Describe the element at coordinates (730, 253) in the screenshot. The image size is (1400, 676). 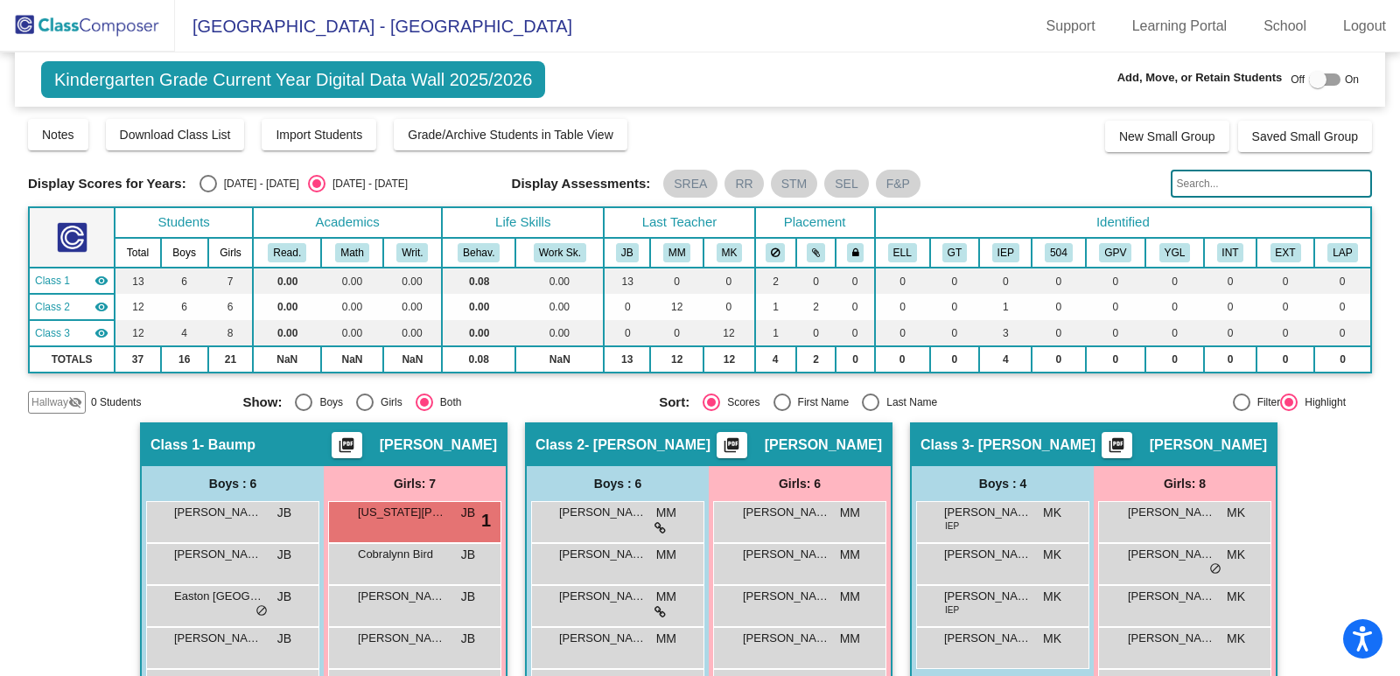
I see `button: MK` at that location.